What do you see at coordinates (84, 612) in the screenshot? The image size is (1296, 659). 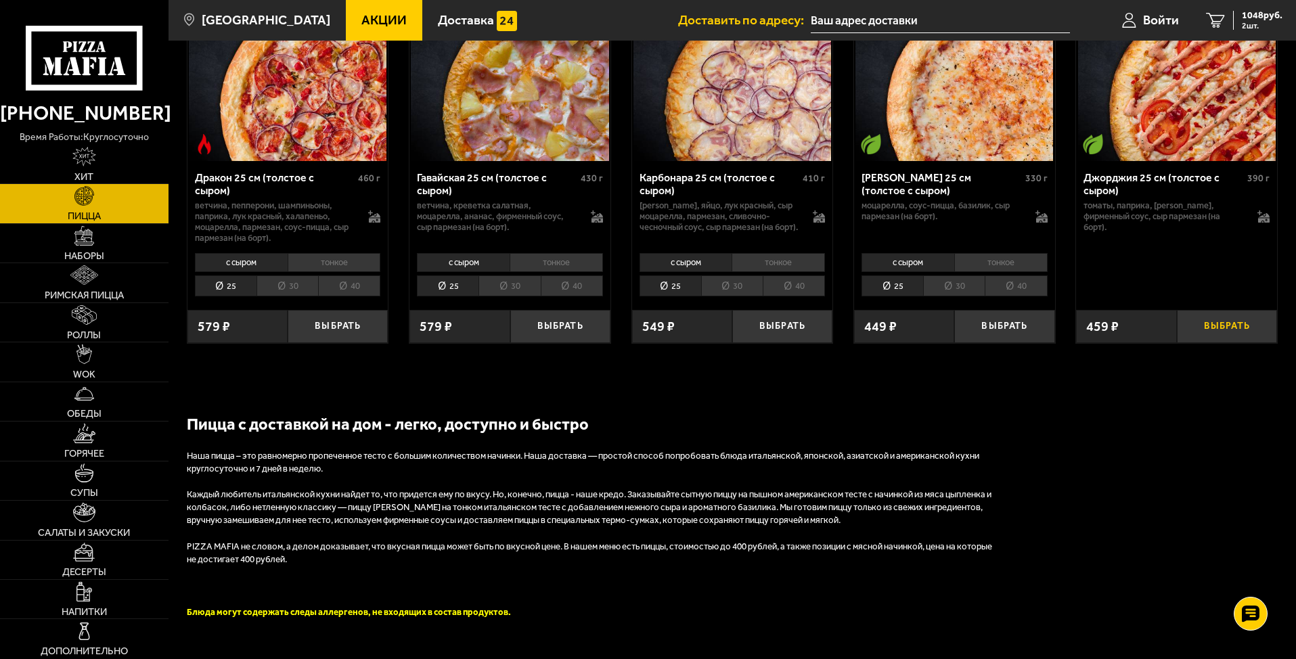 I see `span: Напитки` at bounding box center [84, 612].